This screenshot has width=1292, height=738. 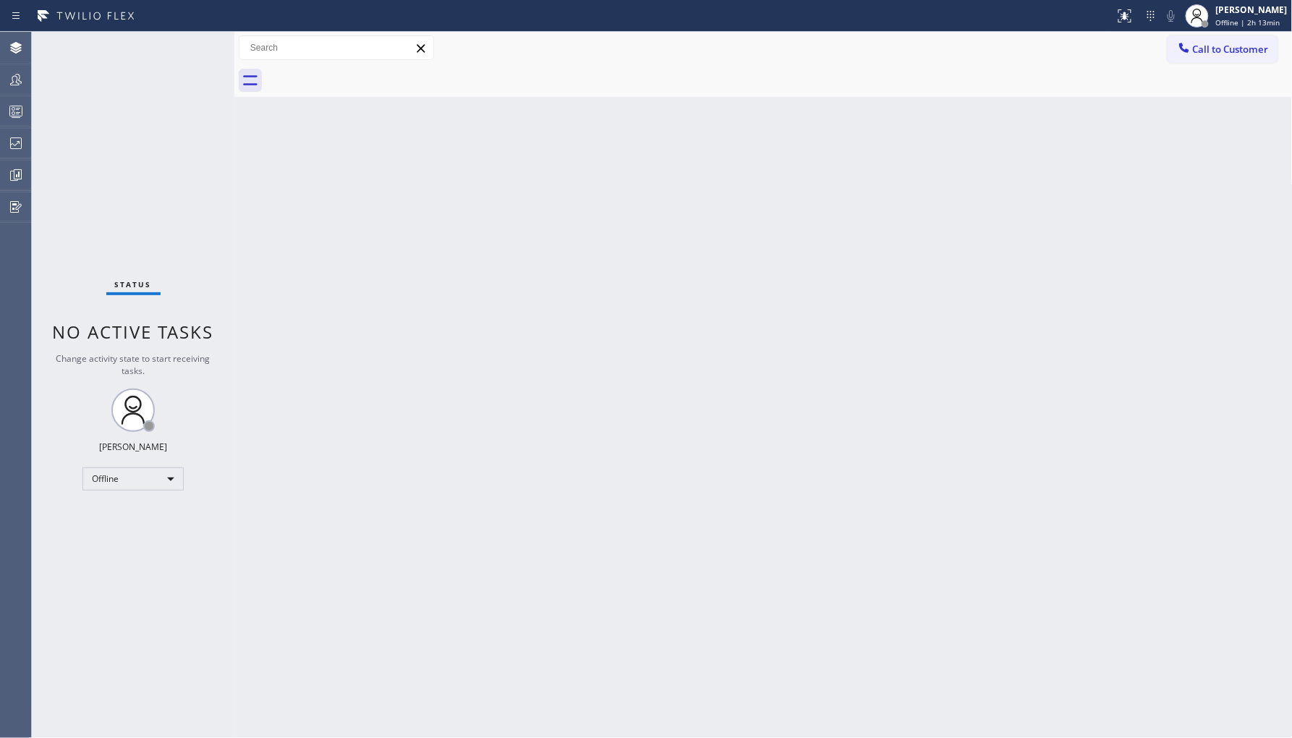 I want to click on button: Call to Customer, so click(x=1223, y=49).